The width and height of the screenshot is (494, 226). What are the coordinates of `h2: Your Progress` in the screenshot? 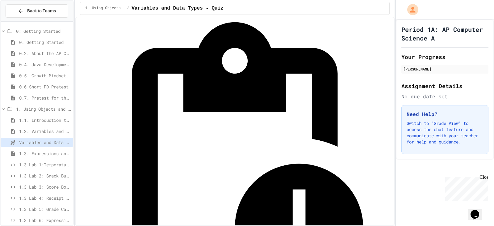 It's located at (445, 57).